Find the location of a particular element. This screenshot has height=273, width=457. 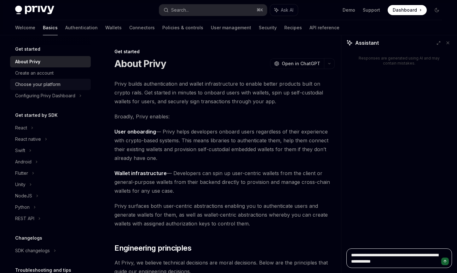

strong: Wallet infrastructure is located at coordinates (141, 173).